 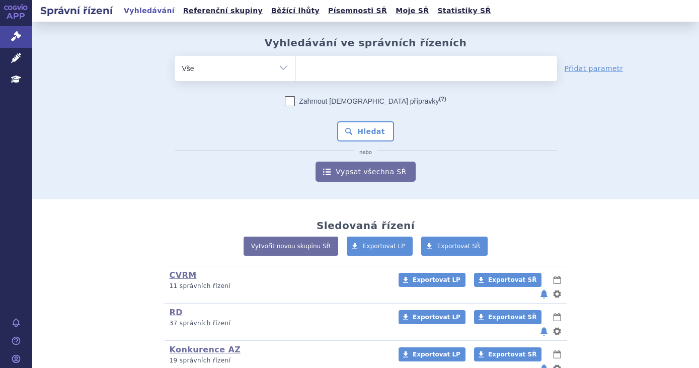 What do you see at coordinates (183, 275) in the screenshot?
I see `a: CVRM` at bounding box center [183, 275].